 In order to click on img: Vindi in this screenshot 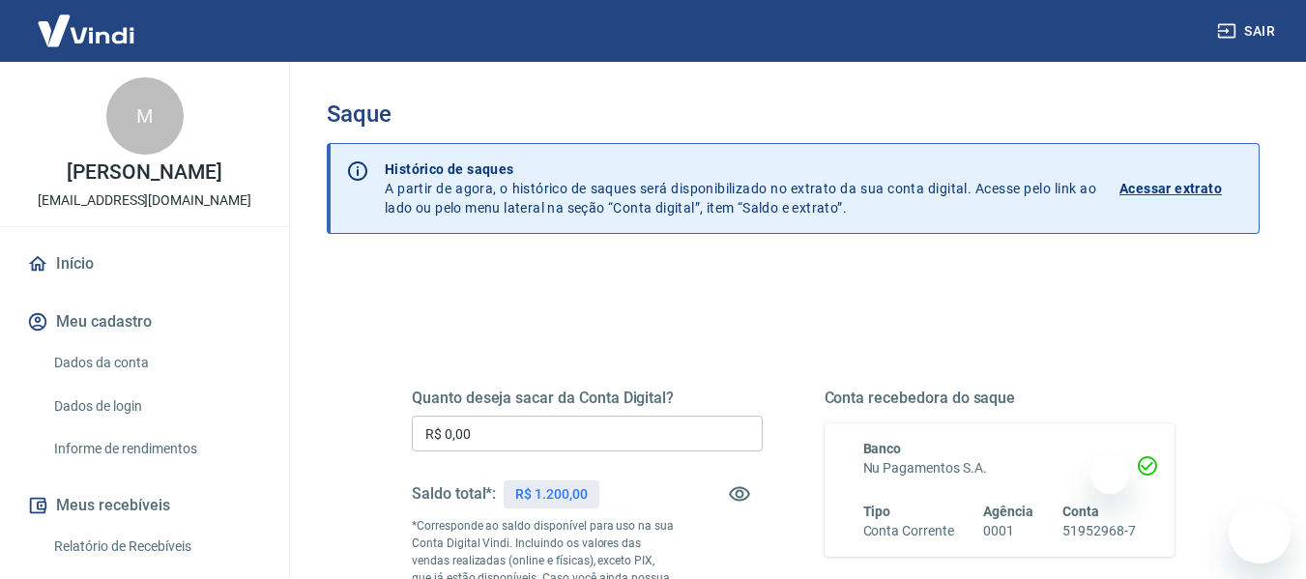, I will do `click(86, 30)`.